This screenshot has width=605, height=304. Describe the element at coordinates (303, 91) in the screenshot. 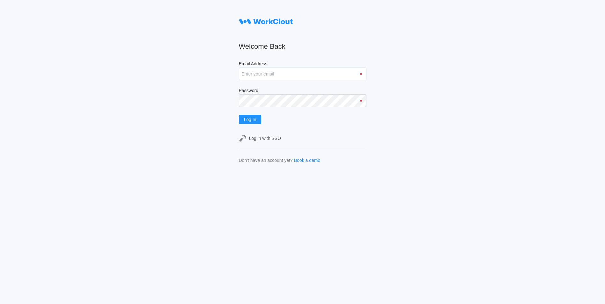

I see `label: Password` at that location.